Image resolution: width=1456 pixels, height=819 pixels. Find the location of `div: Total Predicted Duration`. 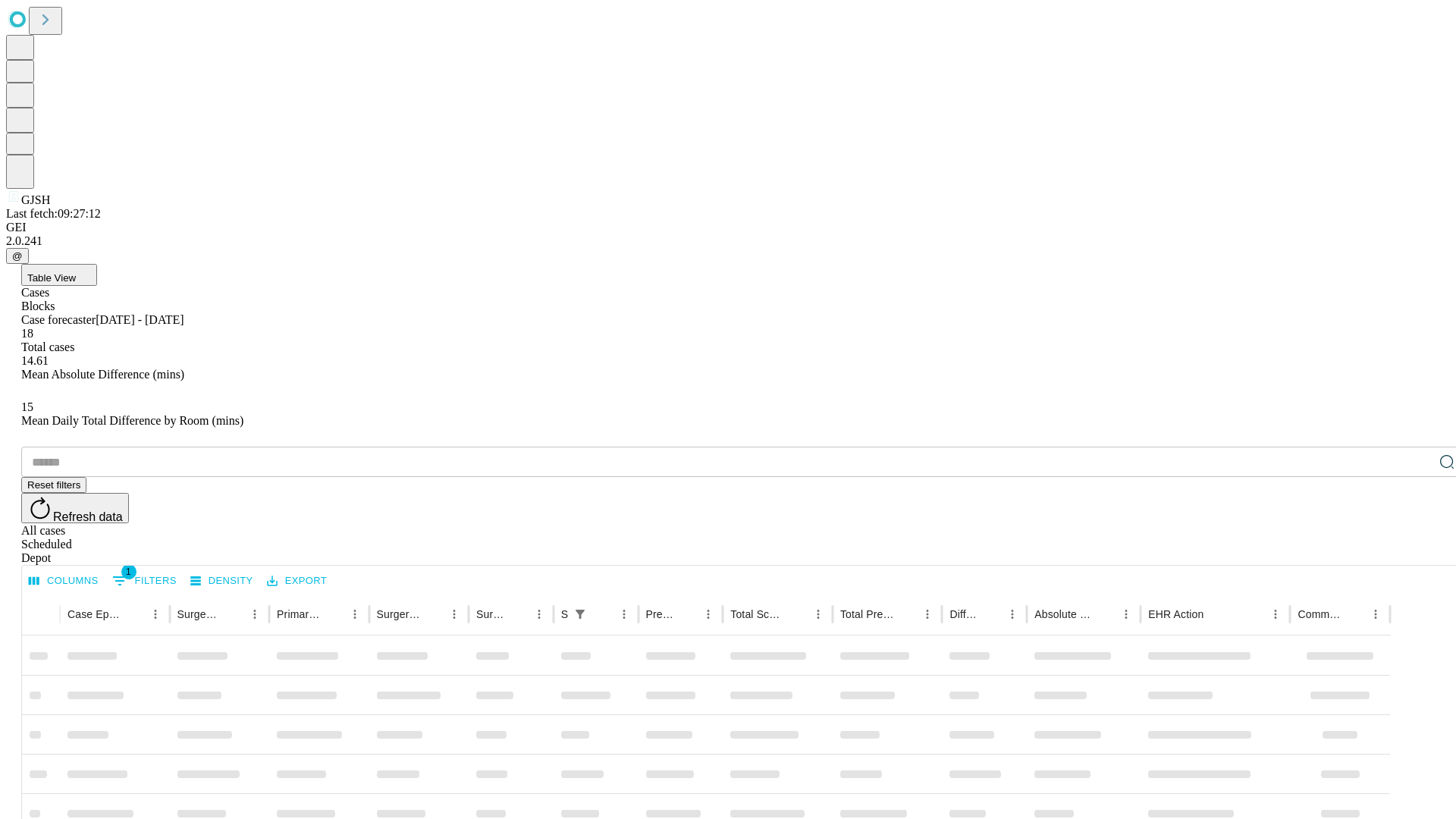

div: Total Predicted Duration is located at coordinates (868, 614).